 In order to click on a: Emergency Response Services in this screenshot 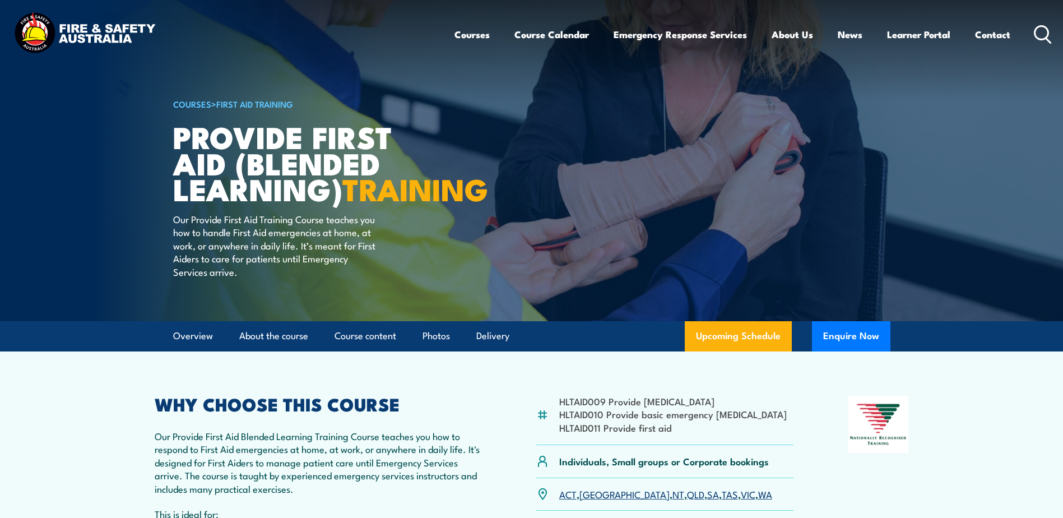, I will do `click(680, 34)`.